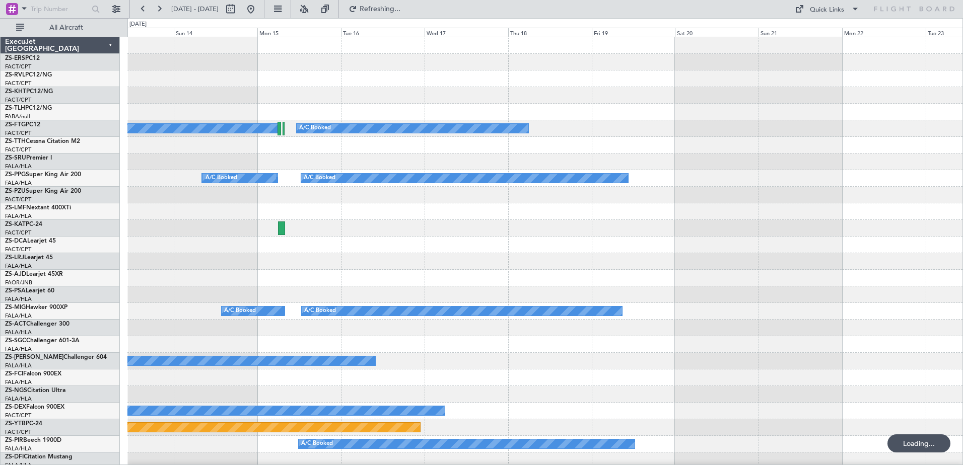 This screenshot has width=963, height=465. What do you see at coordinates (16, 324) in the screenshot?
I see `span: ZS-ACT` at bounding box center [16, 324].